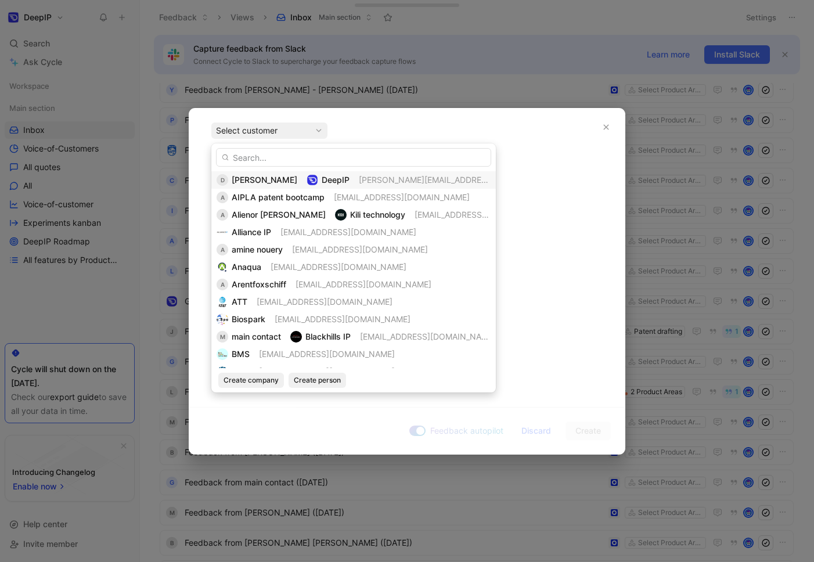  What do you see at coordinates (317, 380) in the screenshot?
I see `button: Create person` at bounding box center [317, 380].